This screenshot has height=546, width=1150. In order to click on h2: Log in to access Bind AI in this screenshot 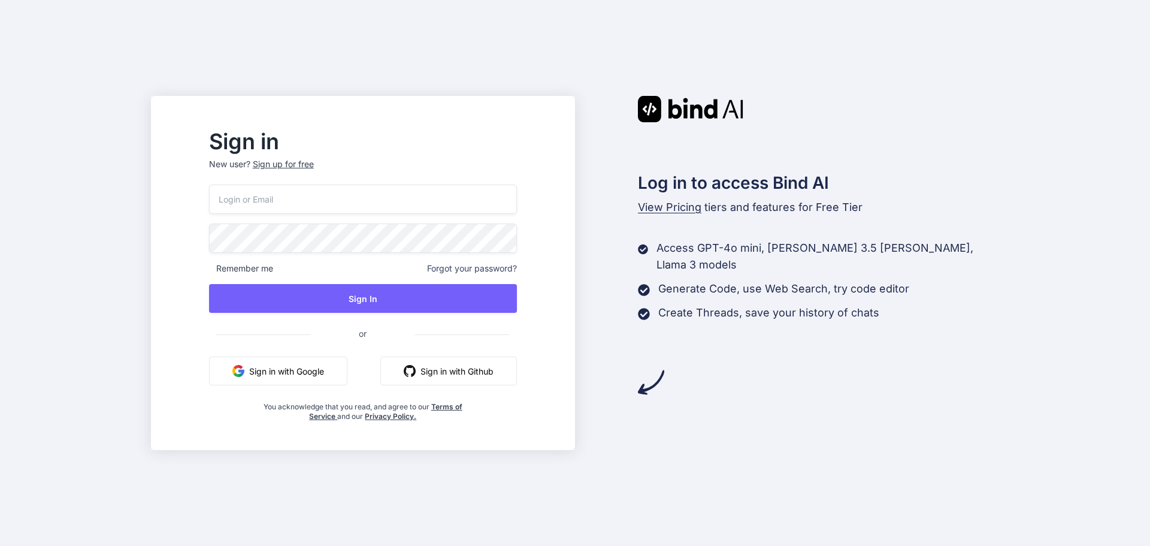, I will do `click(819, 183)`.